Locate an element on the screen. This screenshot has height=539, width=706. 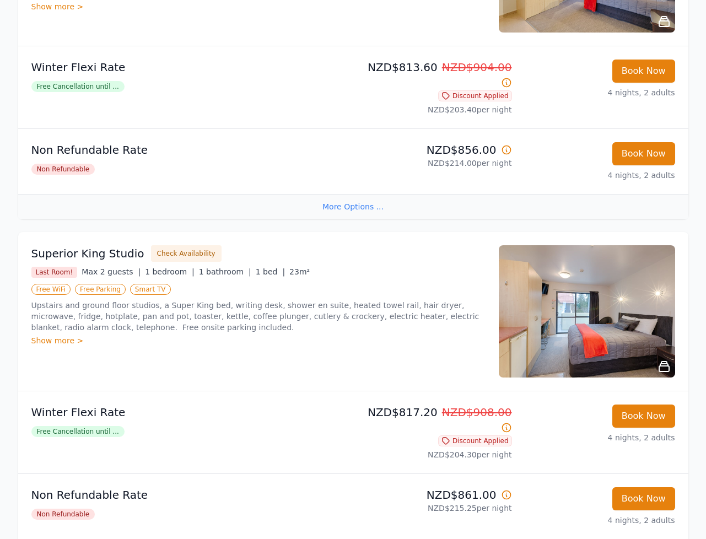
p: NZD$203.40 per night is located at coordinates (435, 110).